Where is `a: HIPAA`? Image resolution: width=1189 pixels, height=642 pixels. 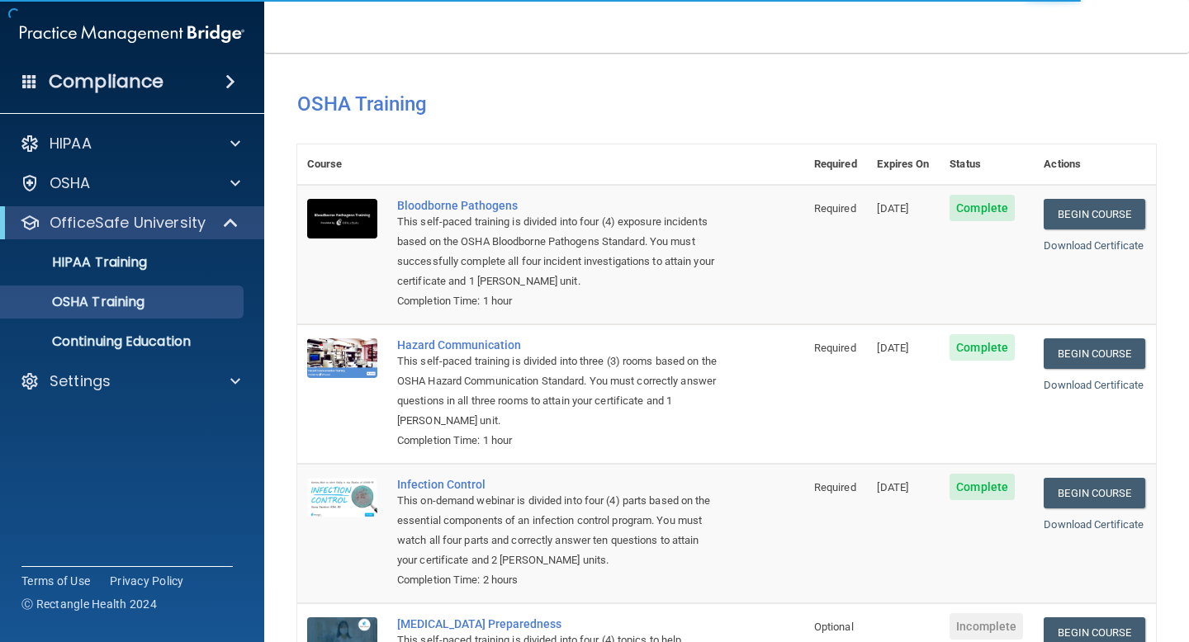 a: HIPAA is located at coordinates (130, 144).